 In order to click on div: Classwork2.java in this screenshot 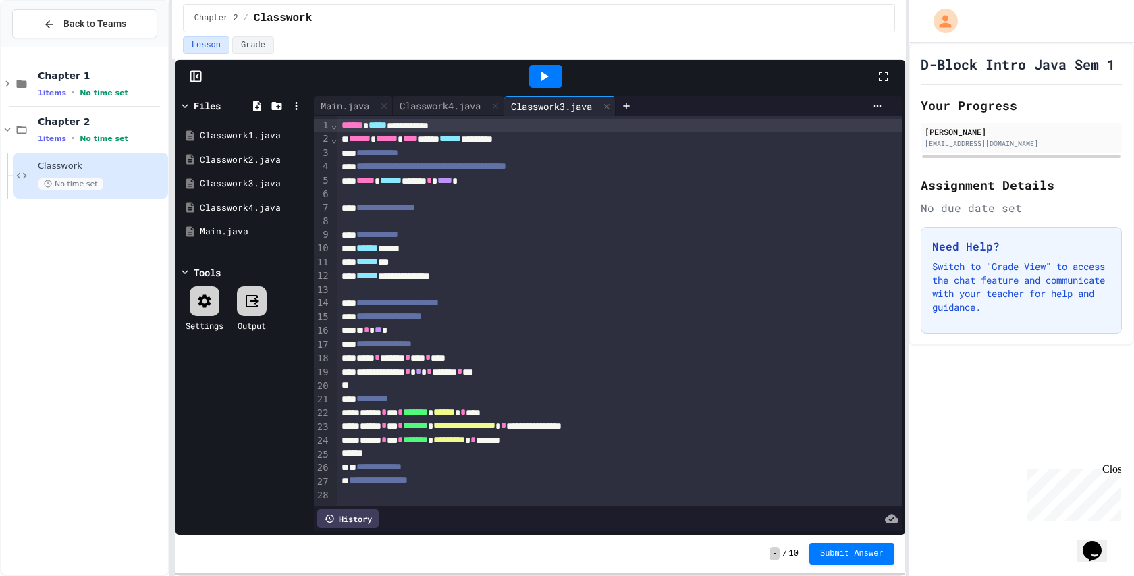, I will do `click(253, 160)`.